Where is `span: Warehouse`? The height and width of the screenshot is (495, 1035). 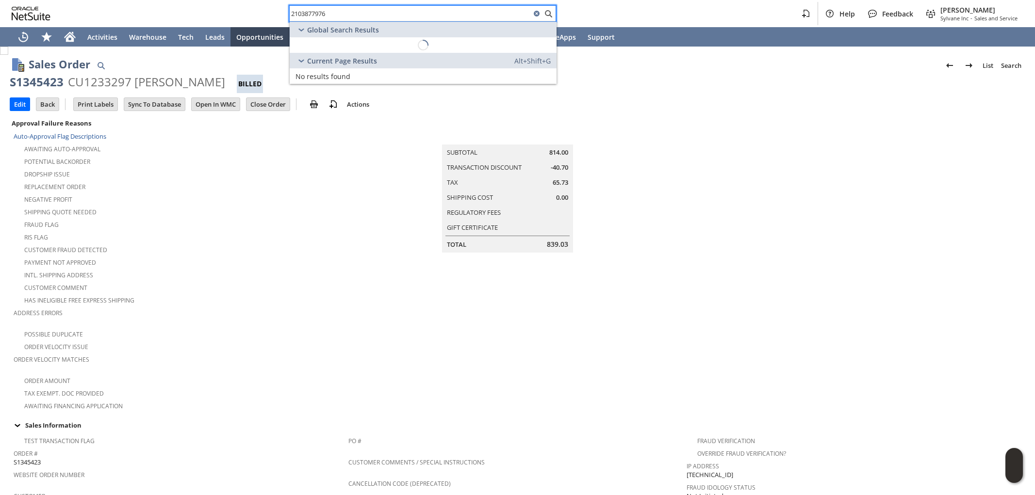 span: Warehouse is located at coordinates (148, 37).